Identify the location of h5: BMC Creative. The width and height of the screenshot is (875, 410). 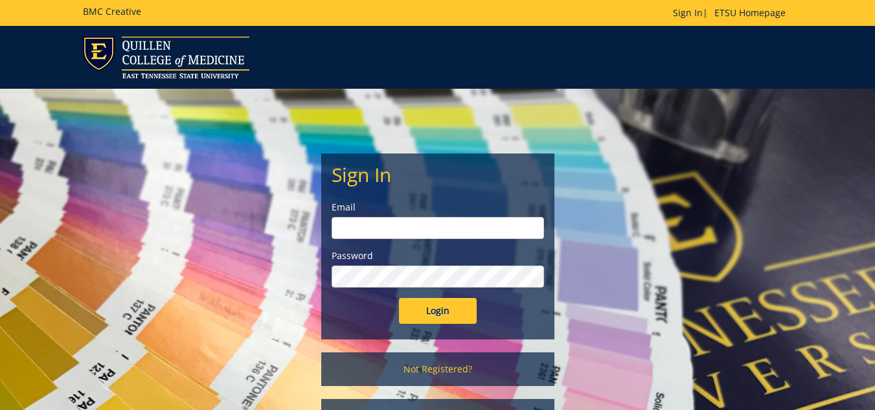
(112, 11).